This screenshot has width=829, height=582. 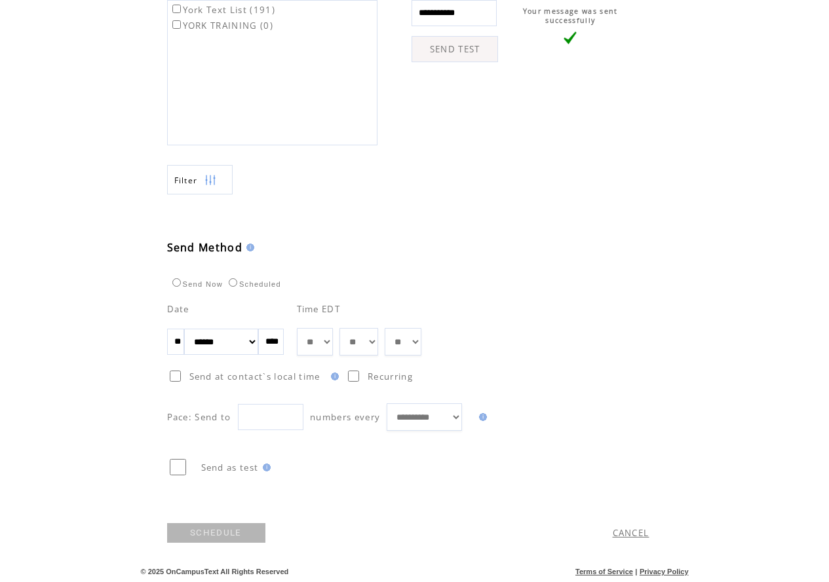 I want to click on input: Scheduled, so click(x=233, y=282).